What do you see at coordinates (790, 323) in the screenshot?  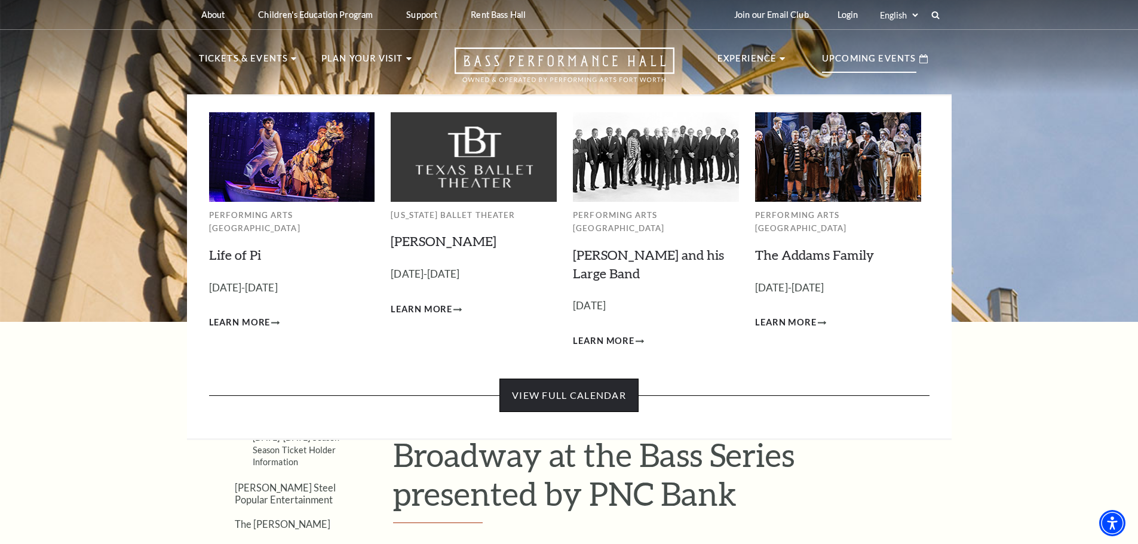 I see `a: Learn More The Addams Family` at bounding box center [790, 323].